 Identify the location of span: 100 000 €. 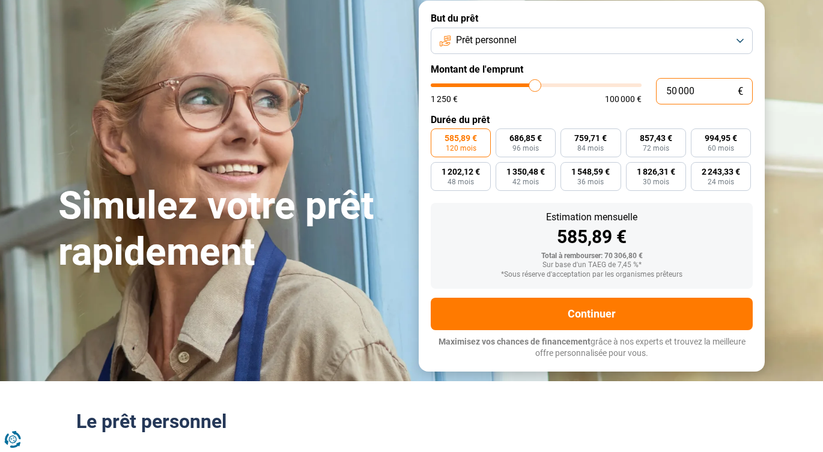
(623, 99).